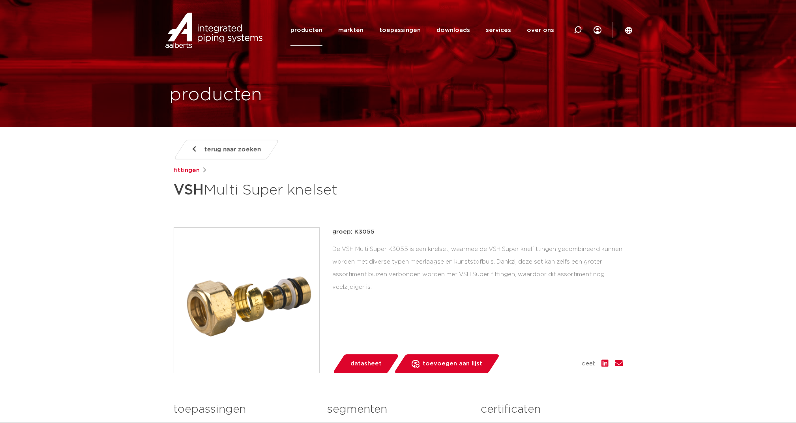 The height and width of the screenshot is (423, 796). I want to click on a: toepassingen, so click(400, 30).